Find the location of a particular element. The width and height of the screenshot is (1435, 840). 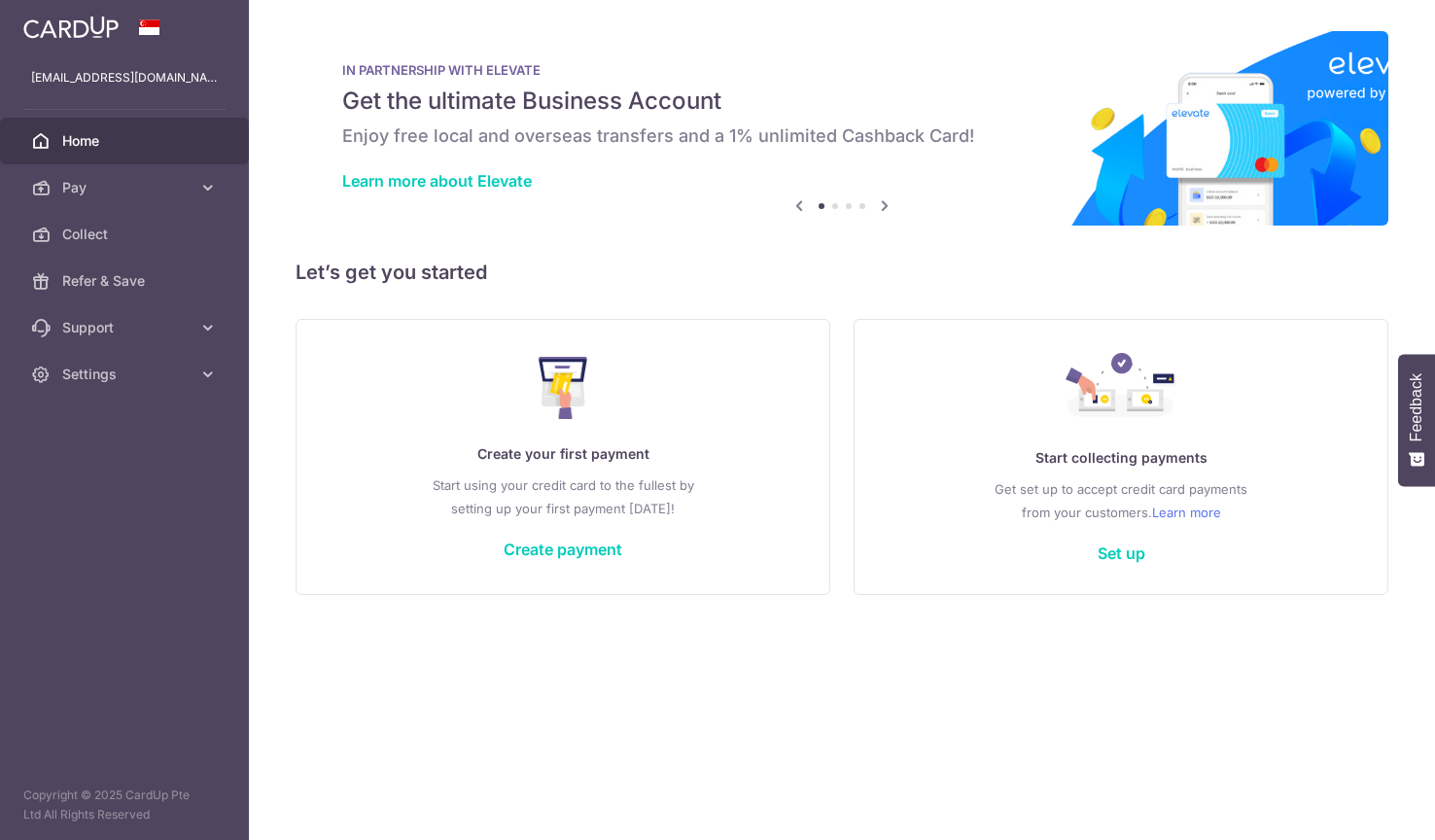

span: Home is located at coordinates (127, 141).